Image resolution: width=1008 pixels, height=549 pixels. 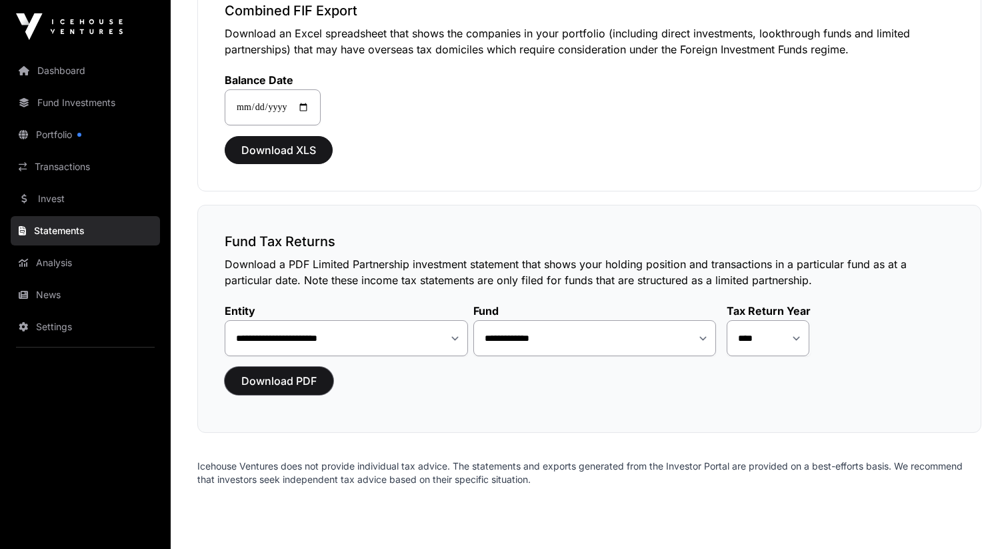 I want to click on a: Dashboard, so click(x=85, y=71).